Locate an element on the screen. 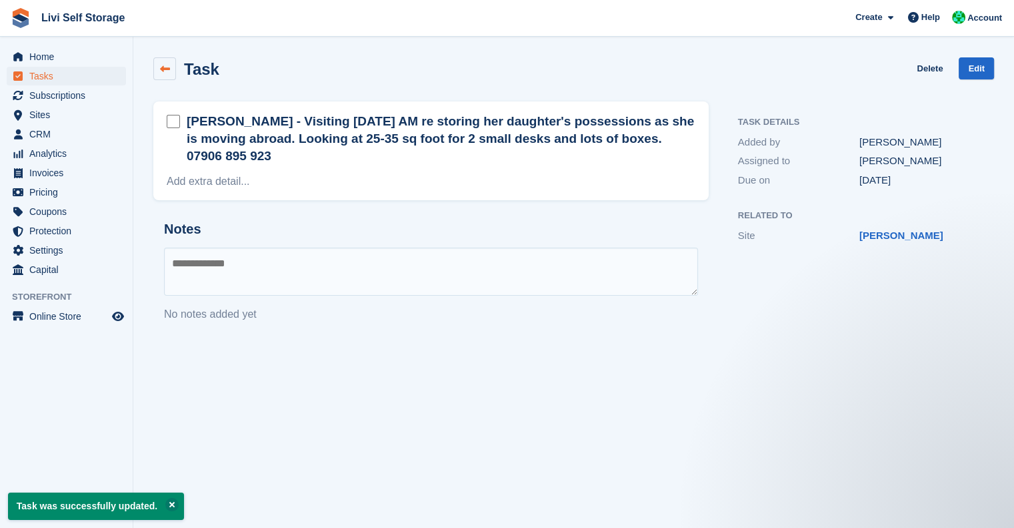 The height and width of the screenshot is (528, 1014). span: No notes added yet is located at coordinates (210, 313).